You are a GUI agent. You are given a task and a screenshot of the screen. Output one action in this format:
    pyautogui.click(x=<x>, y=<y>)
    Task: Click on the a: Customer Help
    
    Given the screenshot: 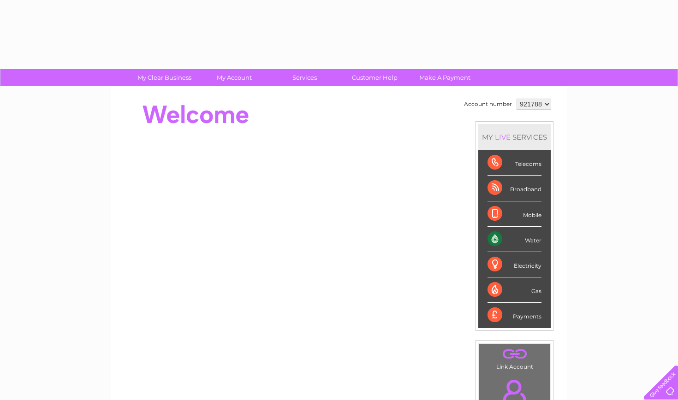 What is the action you would take?
    pyautogui.click(x=375, y=78)
    